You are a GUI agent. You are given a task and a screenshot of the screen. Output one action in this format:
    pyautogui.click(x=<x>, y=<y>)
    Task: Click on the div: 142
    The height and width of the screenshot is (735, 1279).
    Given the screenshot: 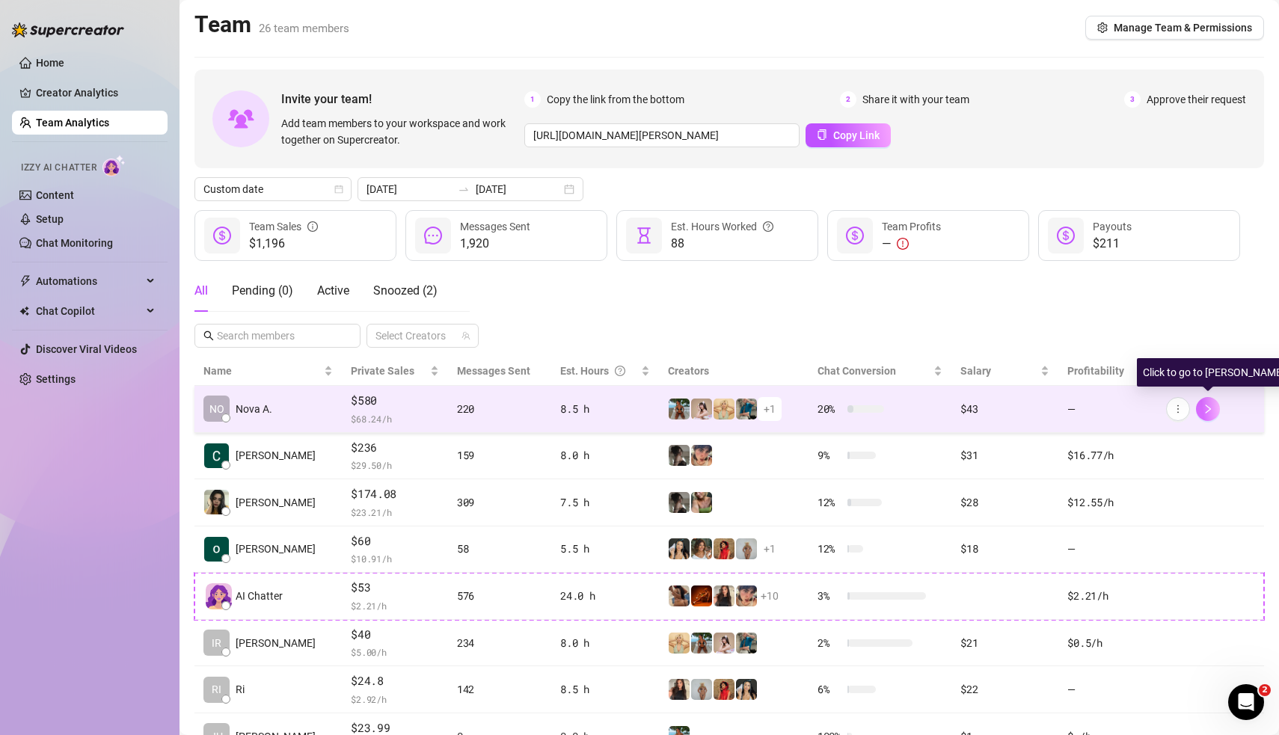 What is the action you would take?
    pyautogui.click(x=499, y=689)
    